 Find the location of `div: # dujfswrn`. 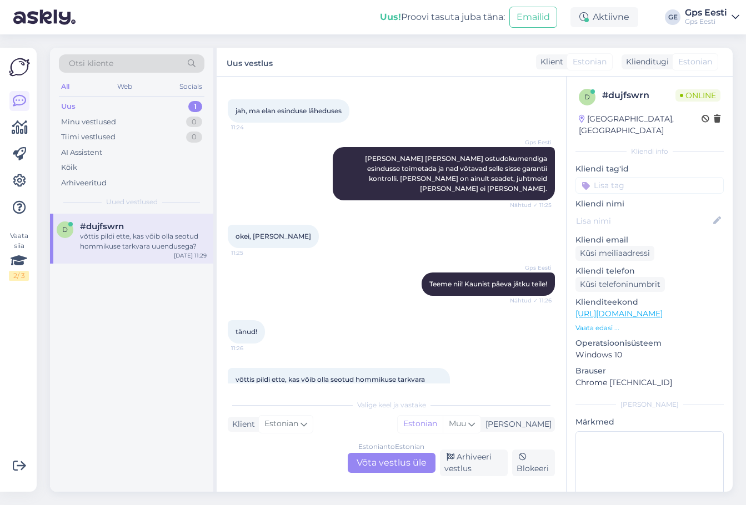

div: # dujfswrn is located at coordinates (639, 96).